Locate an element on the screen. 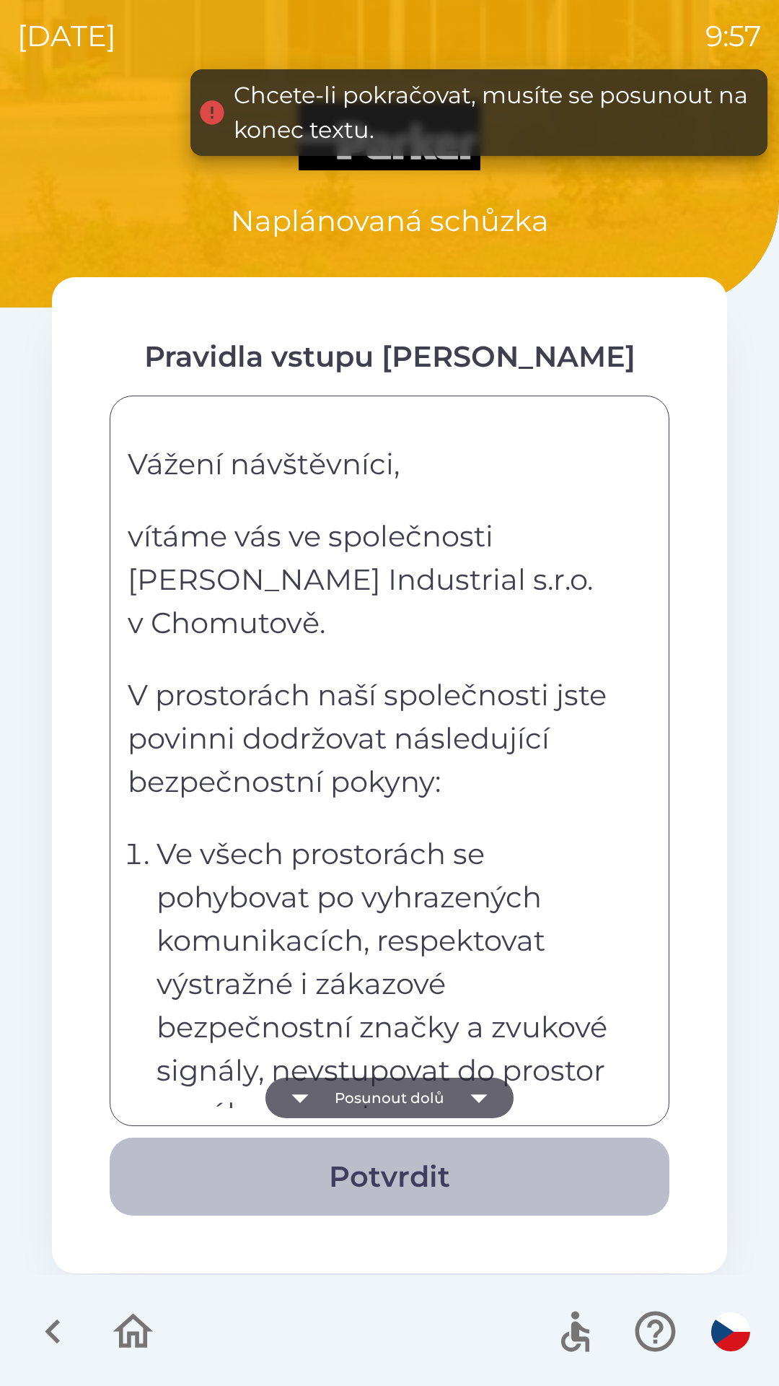 The height and width of the screenshot is (1386, 779). img: cs flag is located at coordinates (731, 1332).